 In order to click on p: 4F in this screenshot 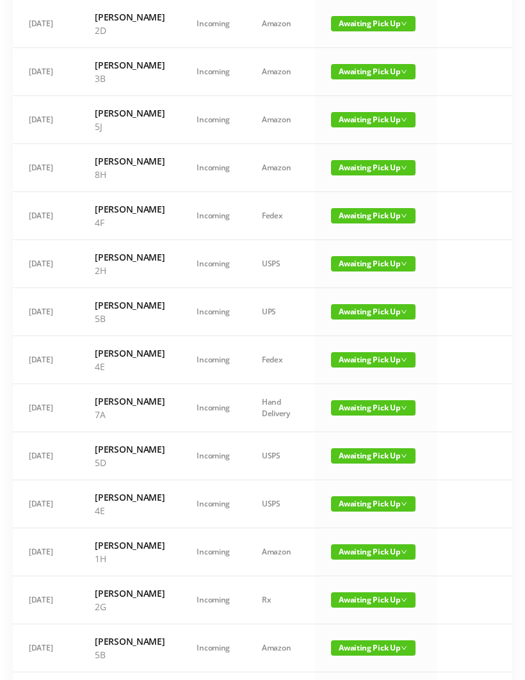, I will do `click(129, 222)`.